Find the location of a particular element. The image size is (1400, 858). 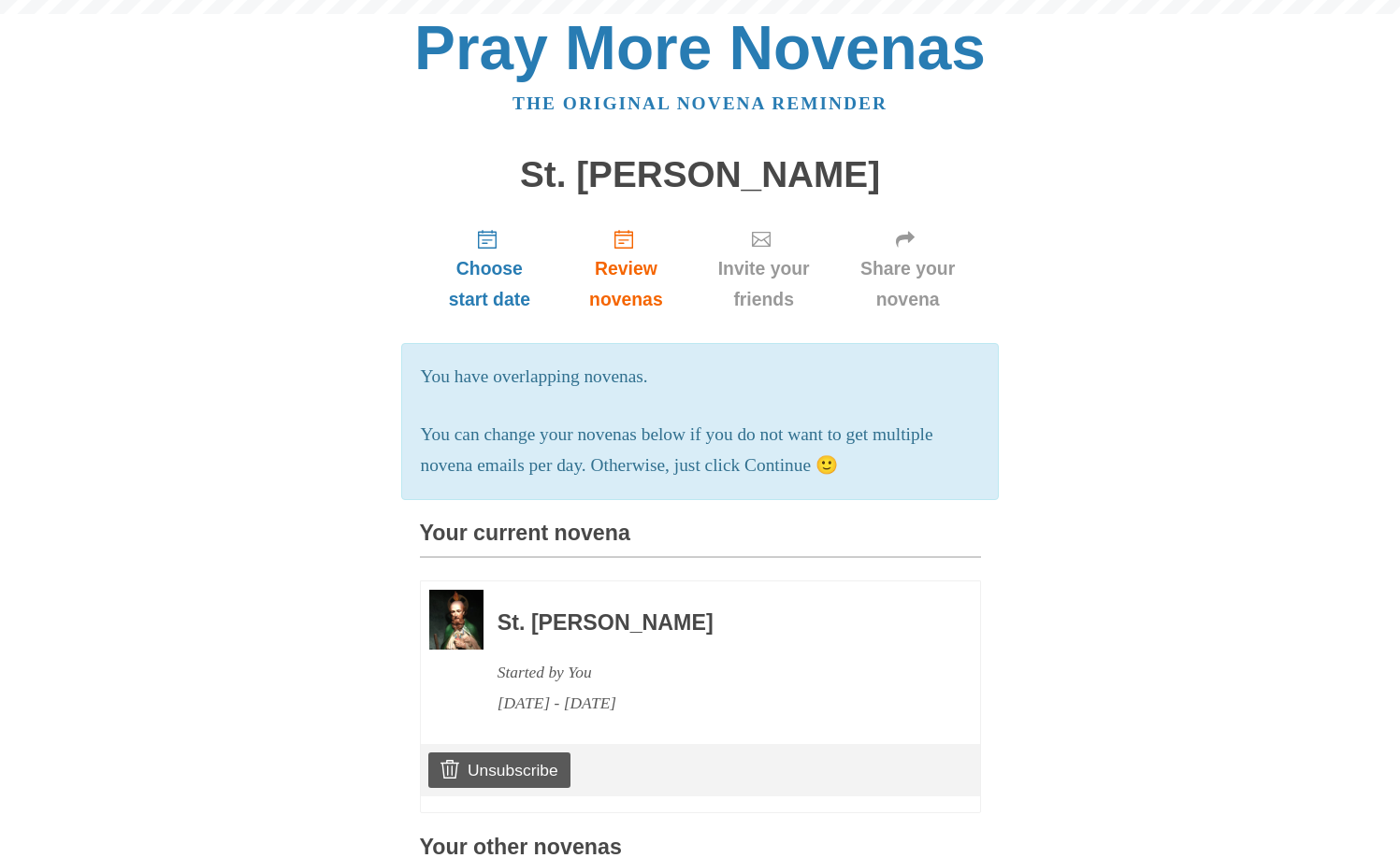

img: Novena image is located at coordinates (457, 619).